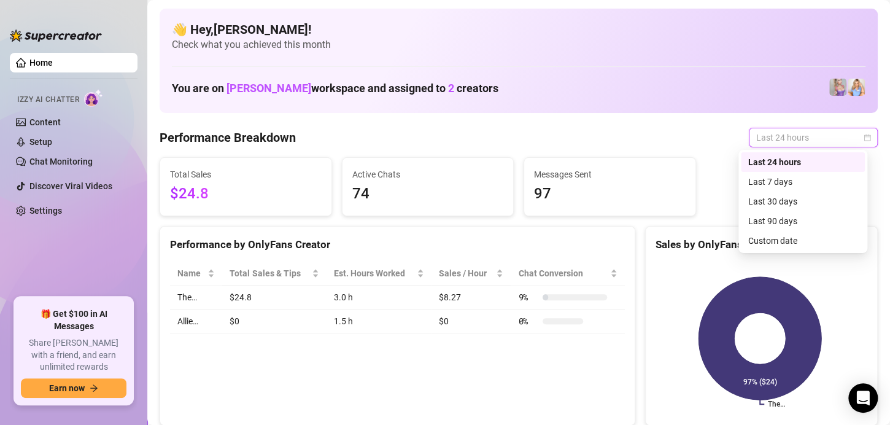  I want to click on h1: You are on workspace and assigned to creators, so click(335, 88).